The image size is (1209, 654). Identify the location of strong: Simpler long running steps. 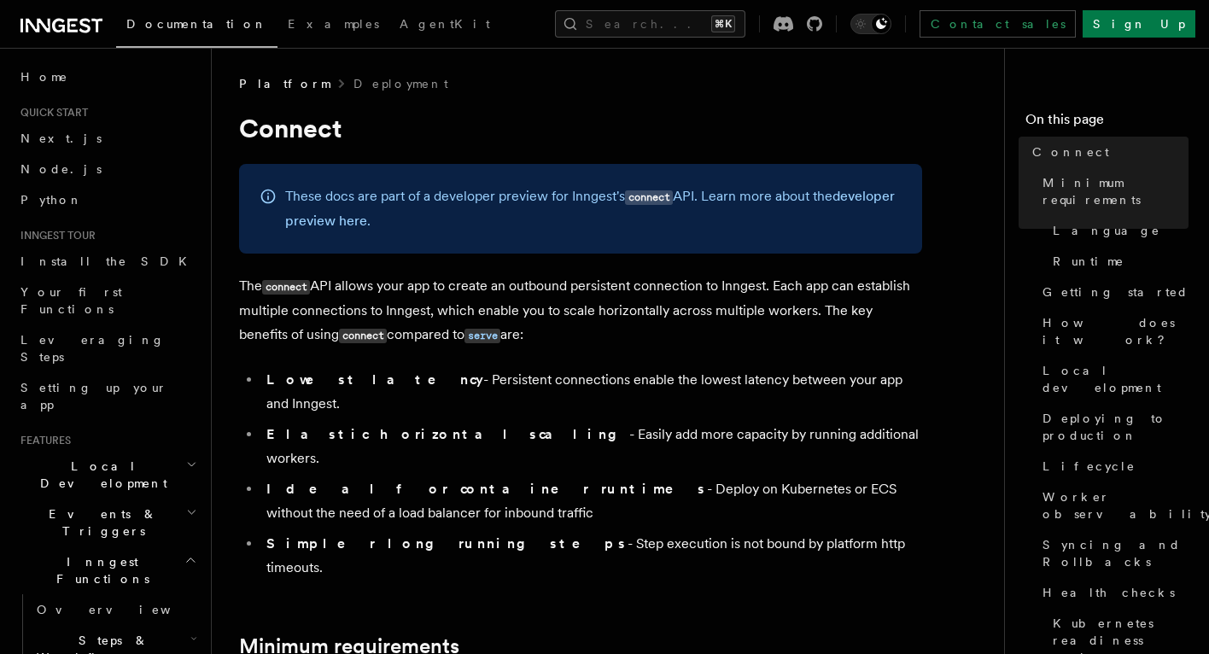
(447, 543).